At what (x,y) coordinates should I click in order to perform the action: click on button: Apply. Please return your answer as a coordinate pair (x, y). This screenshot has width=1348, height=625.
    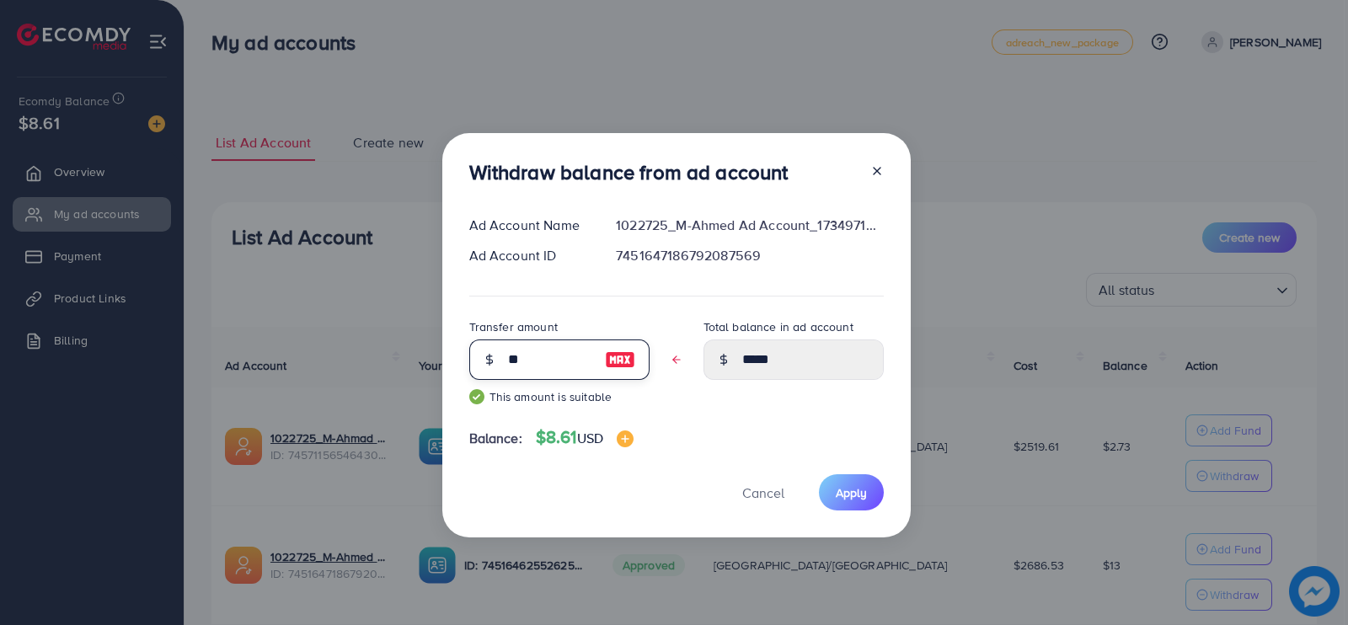
    Looking at the image, I should click on (851, 492).